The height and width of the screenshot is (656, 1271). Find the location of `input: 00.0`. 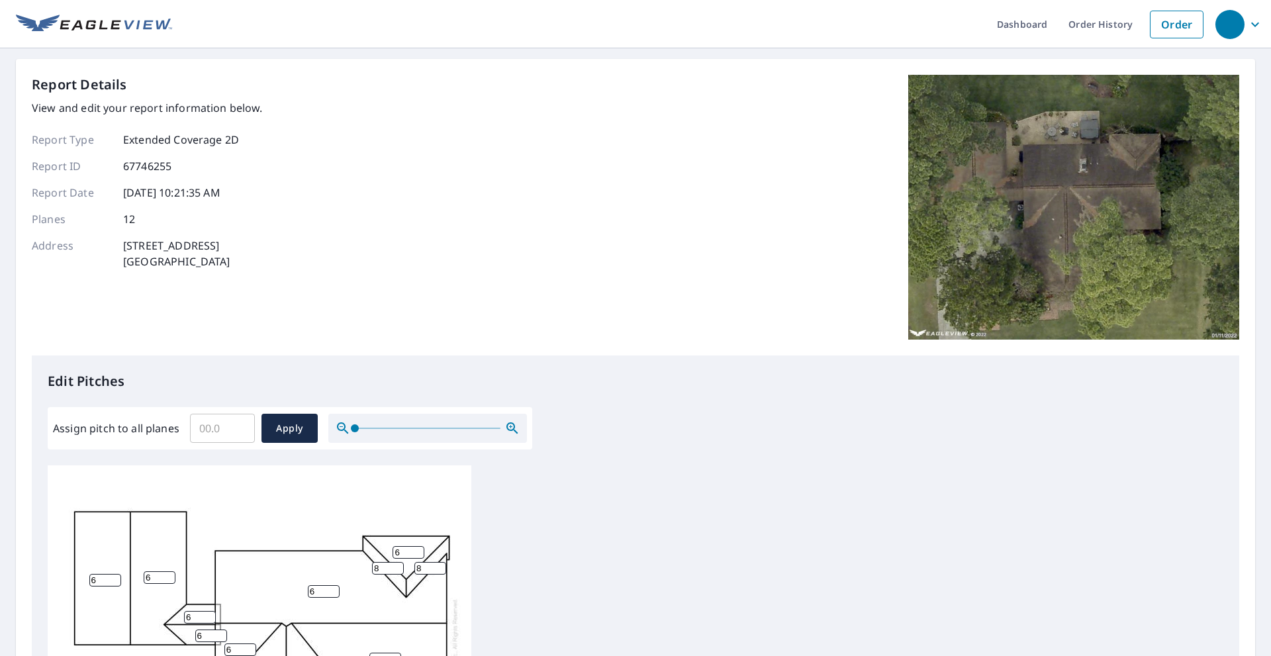

input: 00.0 is located at coordinates (222, 428).